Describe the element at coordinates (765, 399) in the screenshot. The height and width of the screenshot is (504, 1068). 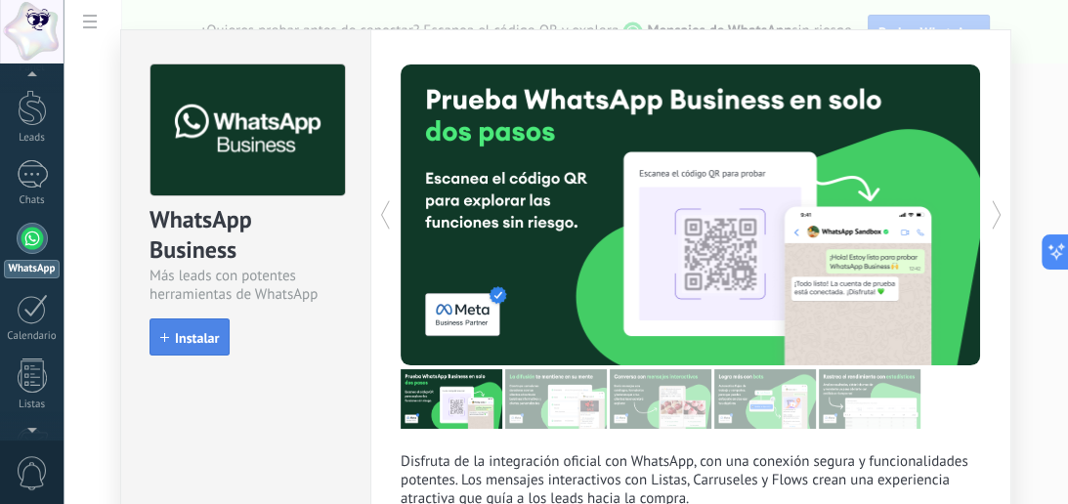
I see `img: tour_image_62c9952fc9cf984da8d1d2aa2c453724.png` at that location.